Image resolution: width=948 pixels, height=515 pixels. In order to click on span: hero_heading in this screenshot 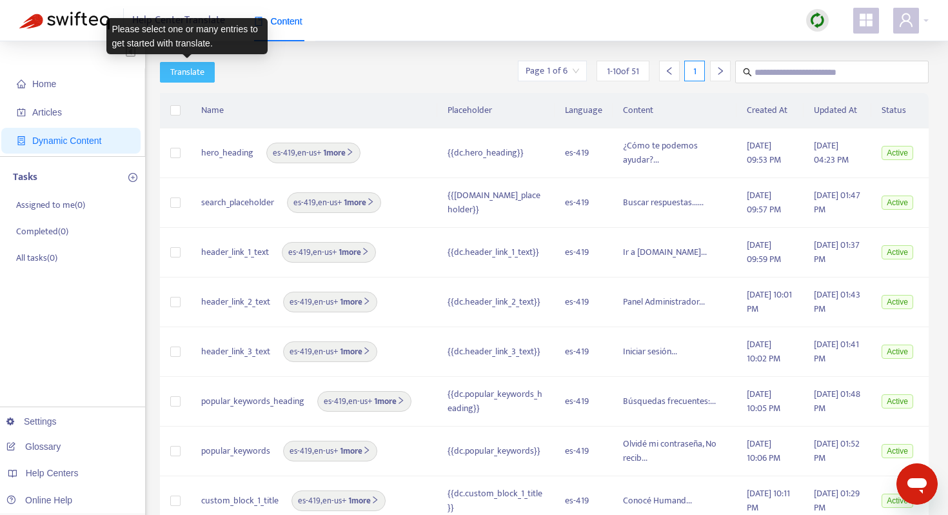, I will do `click(227, 153)`.